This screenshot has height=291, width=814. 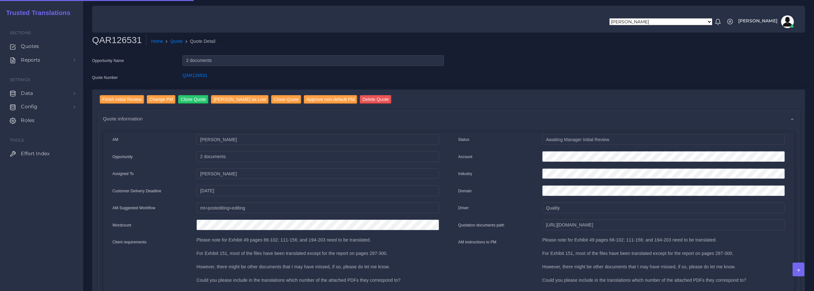 What do you see at coordinates (28, 121) in the screenshot?
I see `span: Roles` at bounding box center [28, 121].